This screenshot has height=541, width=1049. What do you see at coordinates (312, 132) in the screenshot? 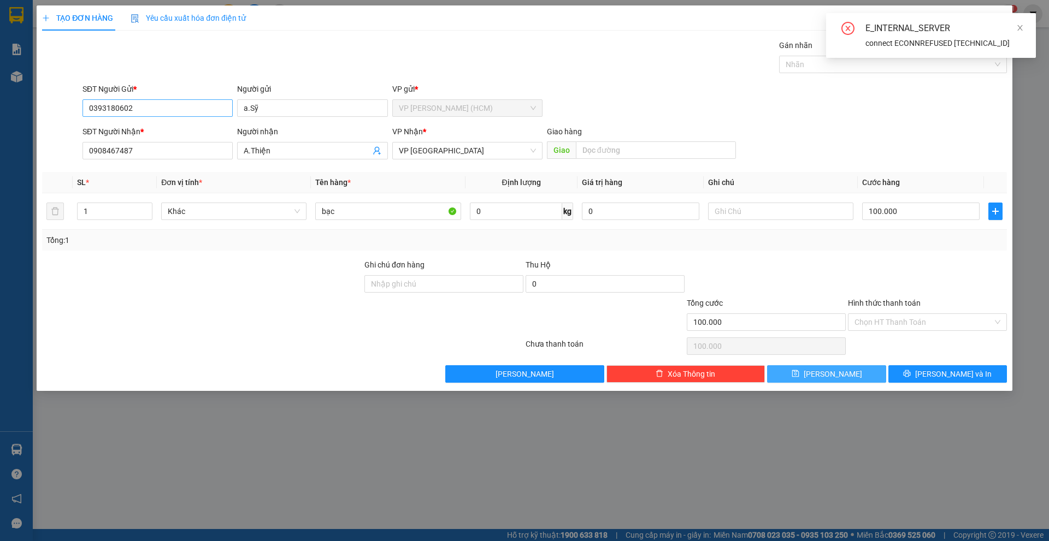
I see `div: Người nhận` at bounding box center [312, 132].